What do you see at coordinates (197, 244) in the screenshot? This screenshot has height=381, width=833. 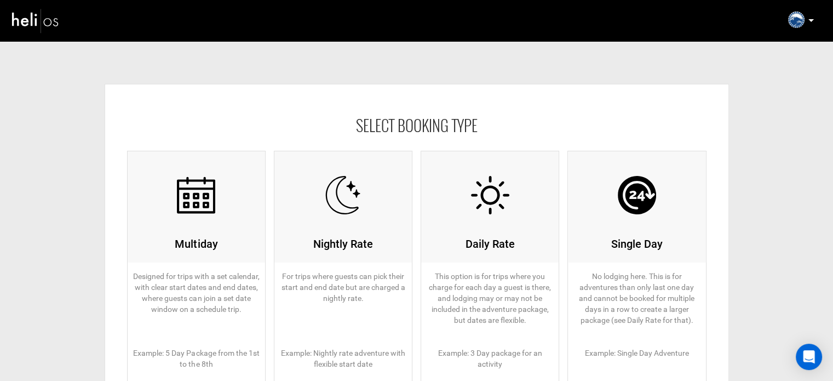 I see `div: Multiday` at bounding box center [197, 244].